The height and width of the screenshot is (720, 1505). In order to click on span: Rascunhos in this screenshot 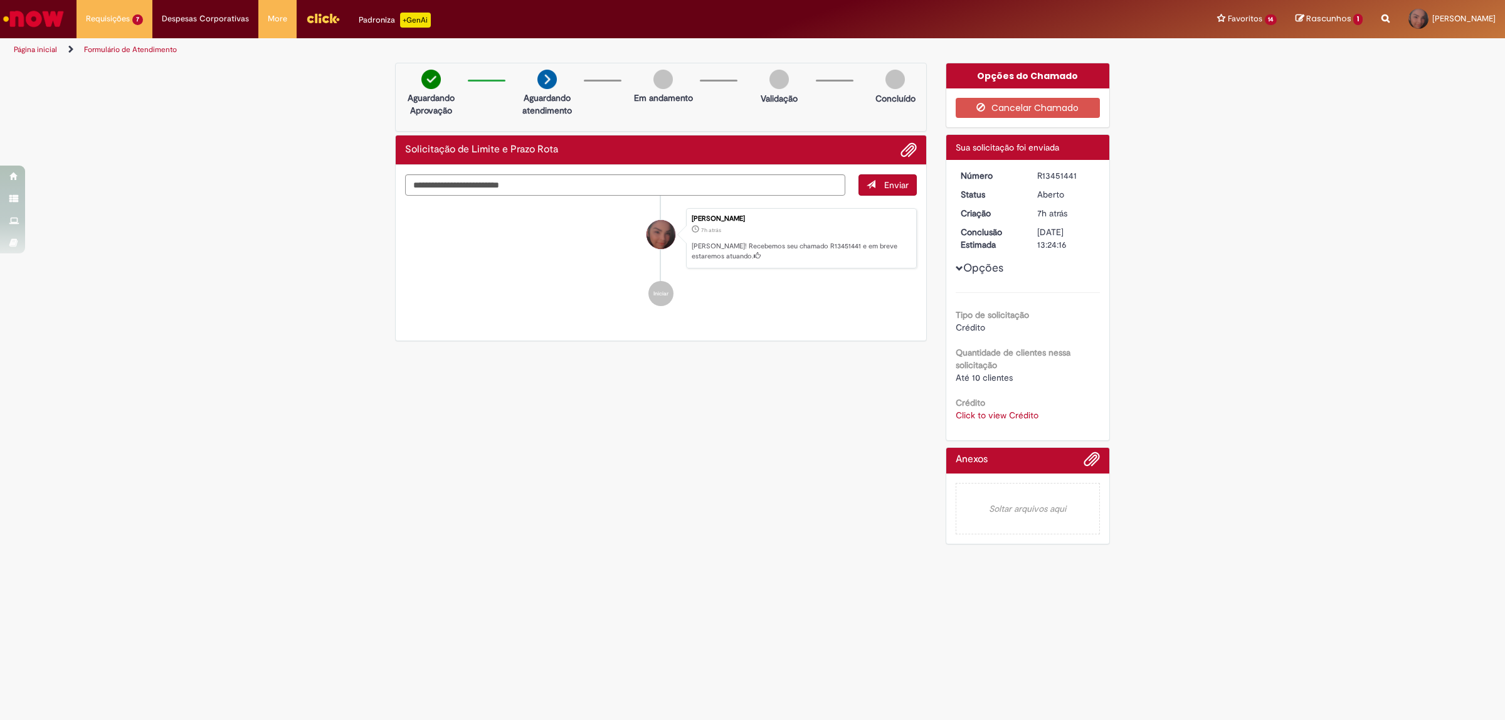, I will do `click(1328, 18)`.